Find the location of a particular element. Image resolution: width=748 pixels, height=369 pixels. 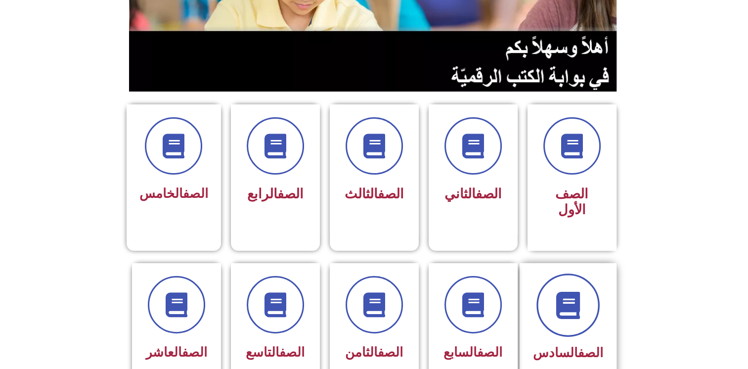

span: السادس is located at coordinates (568, 352).